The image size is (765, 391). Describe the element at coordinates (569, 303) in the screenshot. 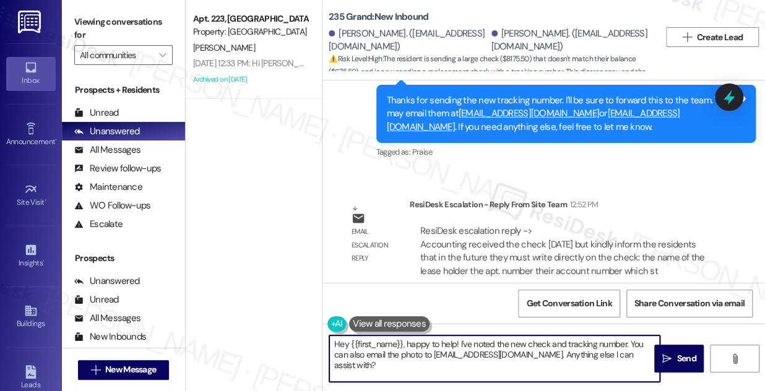

I see `button: Get Conversation Link` at that location.